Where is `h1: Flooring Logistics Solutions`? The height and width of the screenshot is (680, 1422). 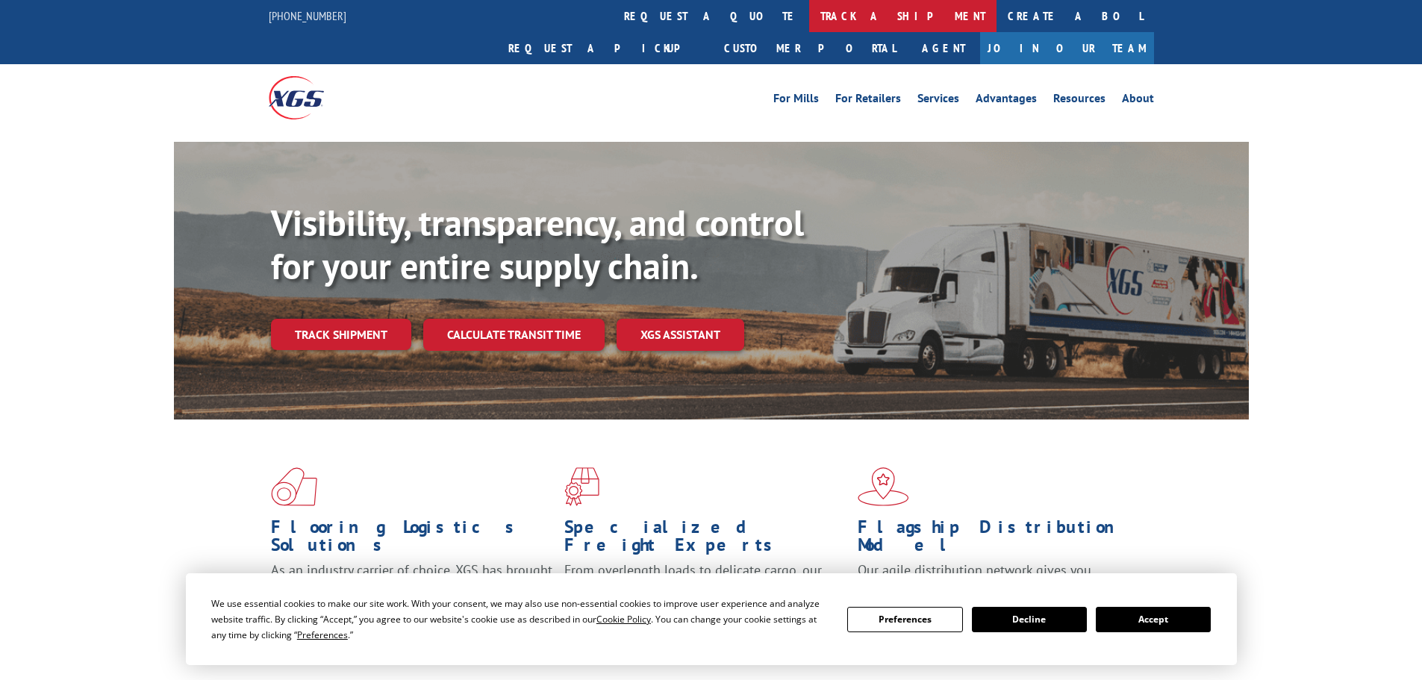
h1: Flooring Logistics Solutions is located at coordinates (412, 540).